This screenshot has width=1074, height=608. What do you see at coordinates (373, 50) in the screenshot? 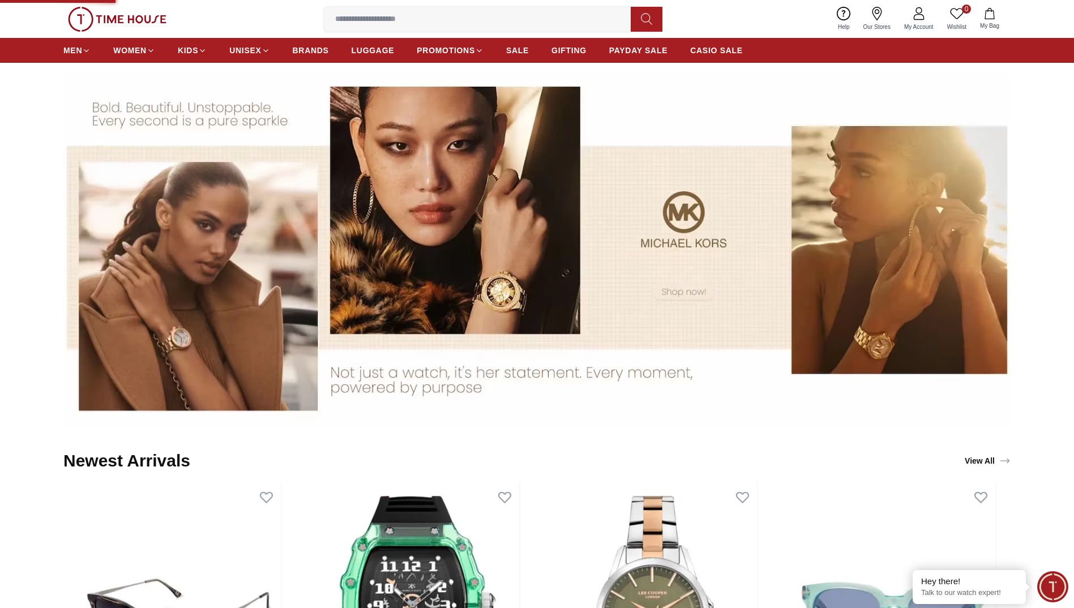
I see `a: LUGGAGE` at bounding box center [373, 50].